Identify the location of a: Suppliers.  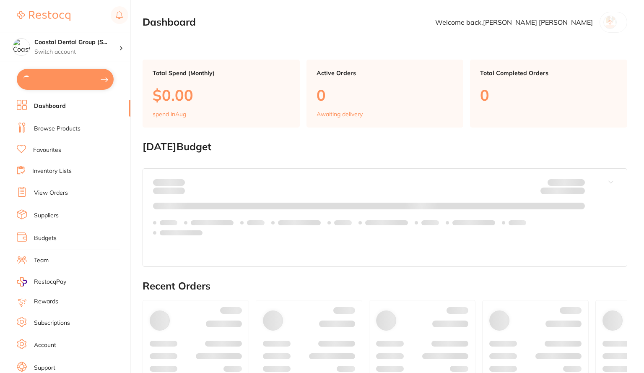
(46, 216).